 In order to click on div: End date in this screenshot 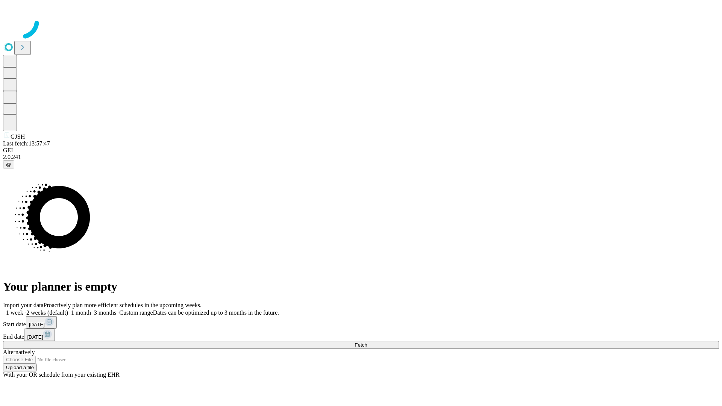, I will do `click(361, 335)`.